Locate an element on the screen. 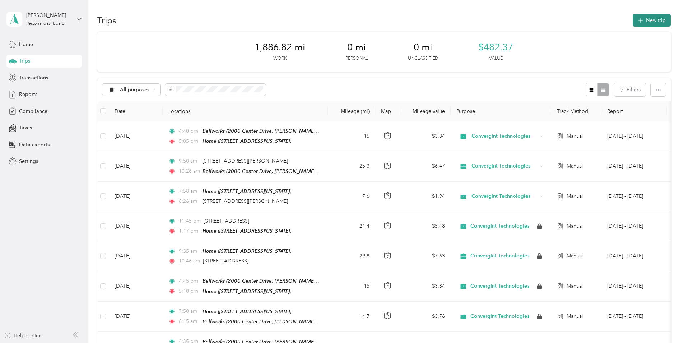  span: 9:50 am is located at coordinates (189, 161).